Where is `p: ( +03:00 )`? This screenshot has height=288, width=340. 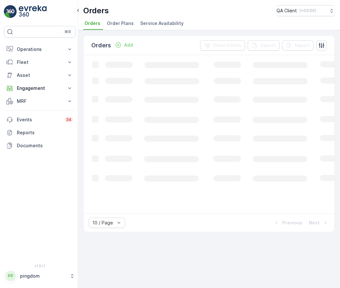 p: ( +03:00 ) is located at coordinates (308, 11).